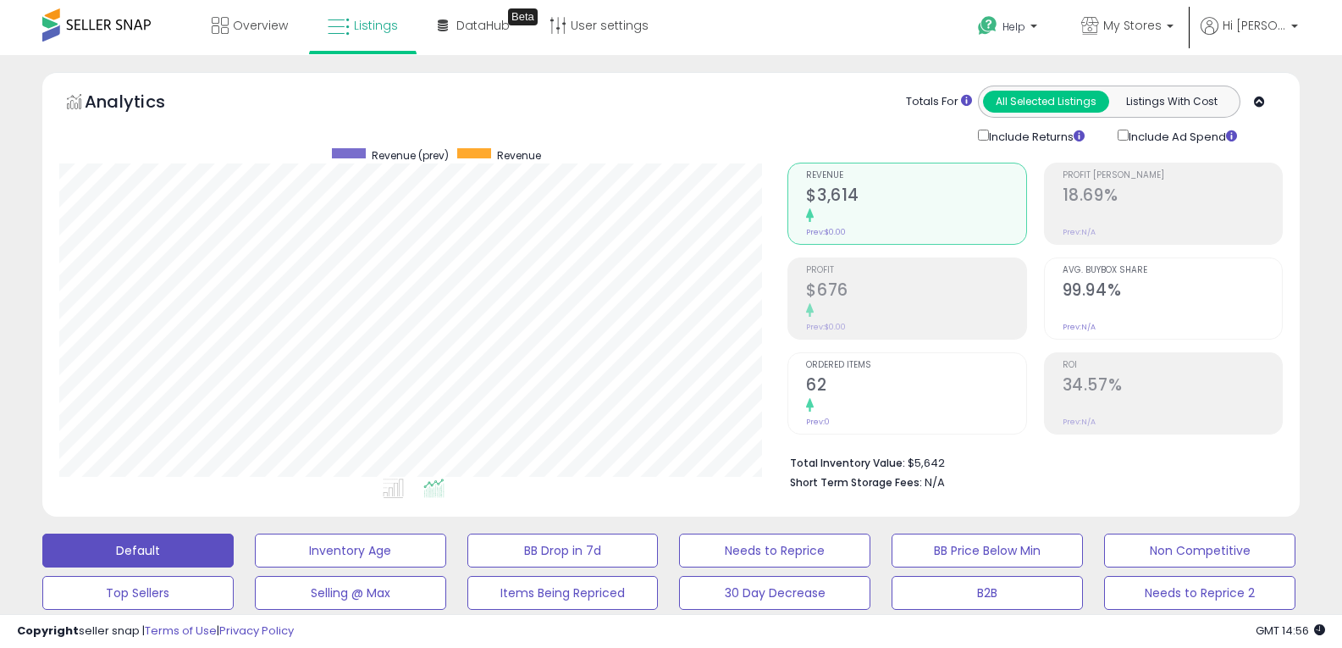  What do you see at coordinates (1172, 386) in the screenshot?
I see `h2: 34.57%` at bounding box center [1172, 386].